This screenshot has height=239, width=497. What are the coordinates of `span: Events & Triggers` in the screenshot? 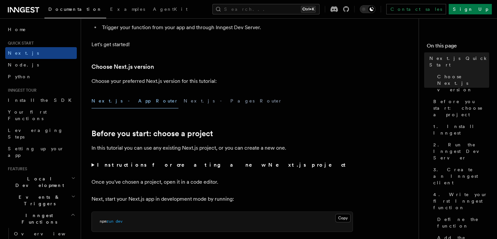 It's located at (38, 200).